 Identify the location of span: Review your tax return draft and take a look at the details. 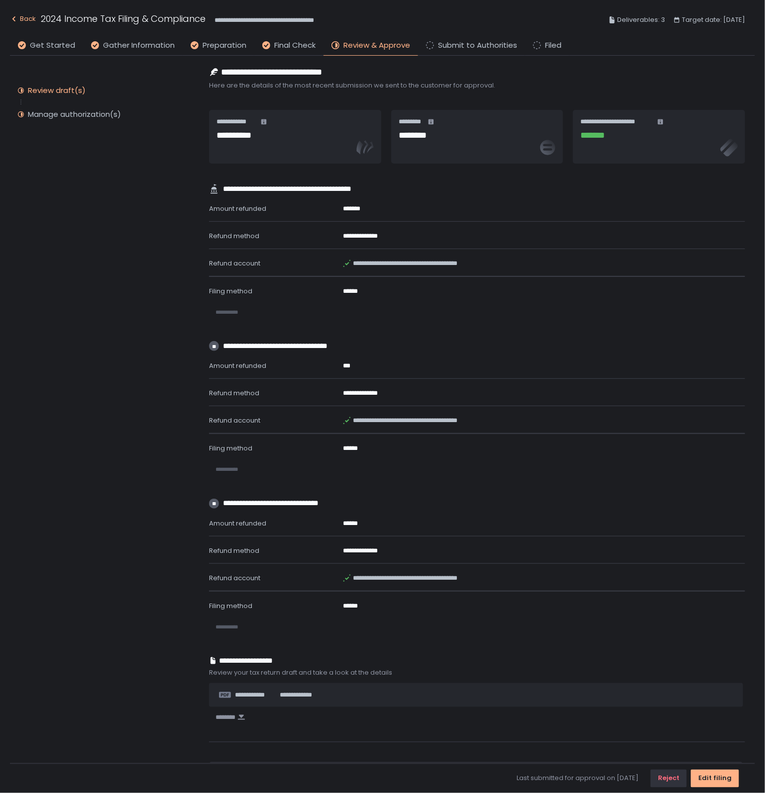
(477, 673).